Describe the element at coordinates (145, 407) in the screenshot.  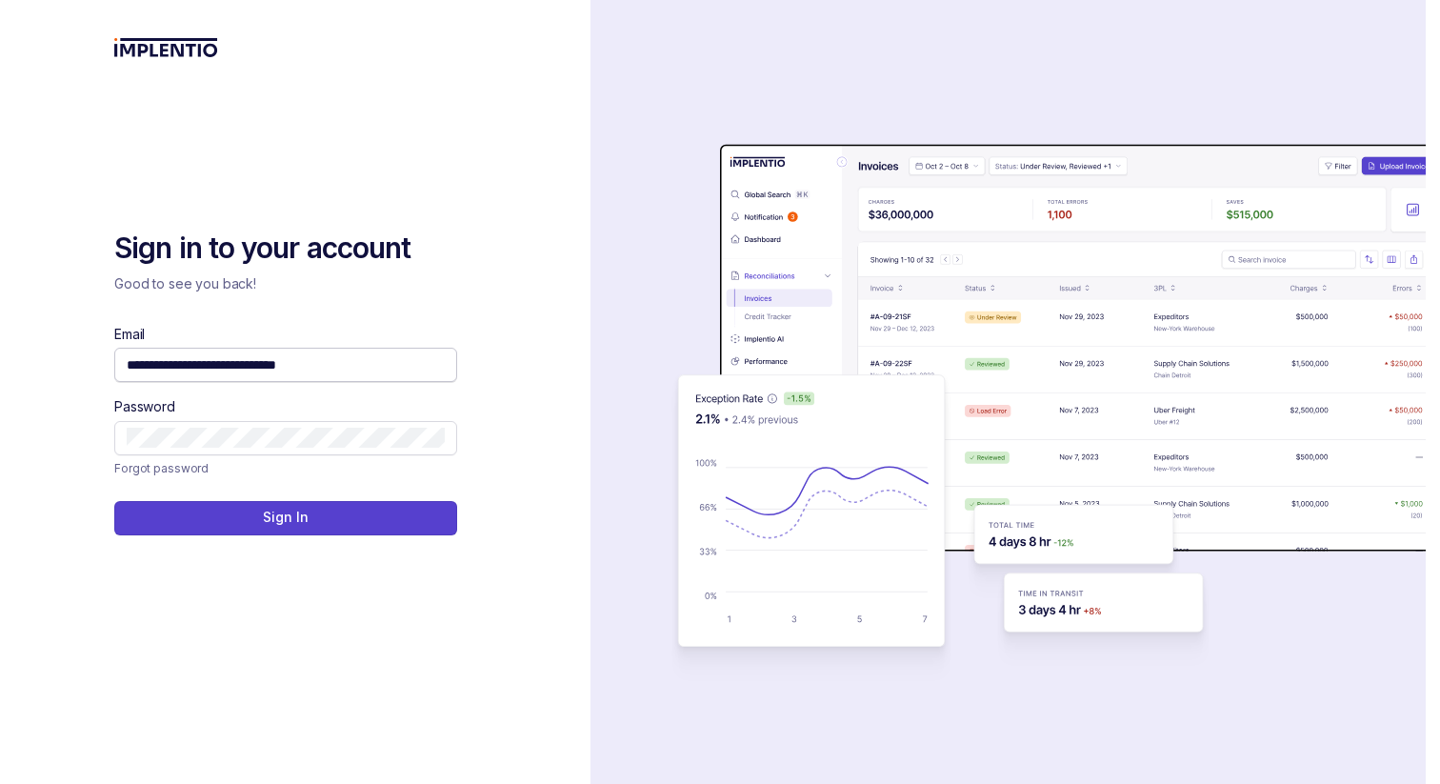
I see `label: Password` at that location.